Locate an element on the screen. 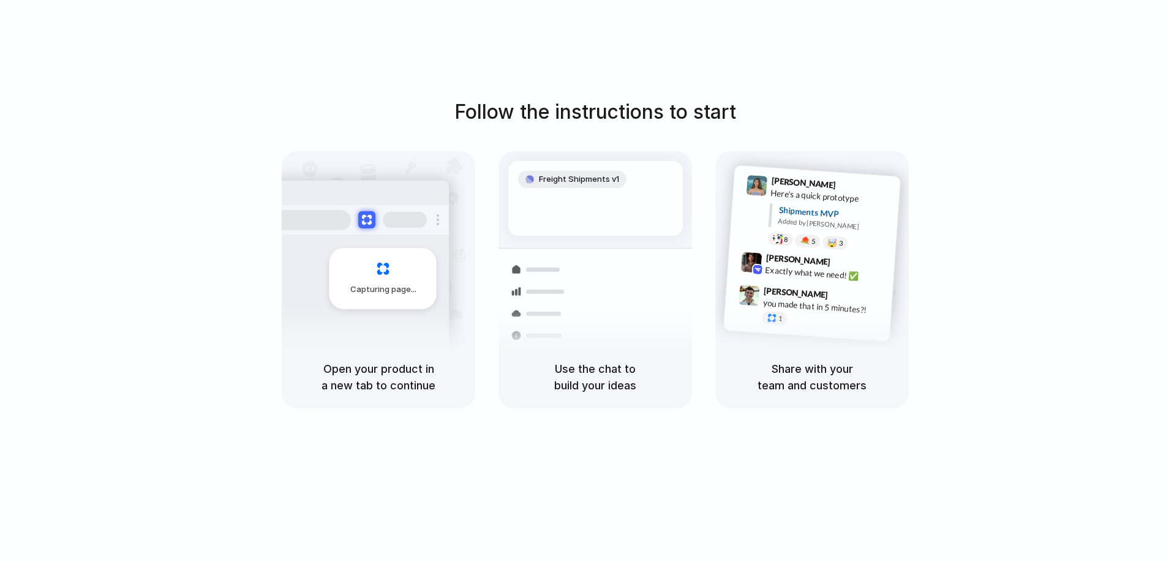 Image resolution: width=1166 pixels, height=562 pixels. div: Shipments MVP is located at coordinates (835, 214).